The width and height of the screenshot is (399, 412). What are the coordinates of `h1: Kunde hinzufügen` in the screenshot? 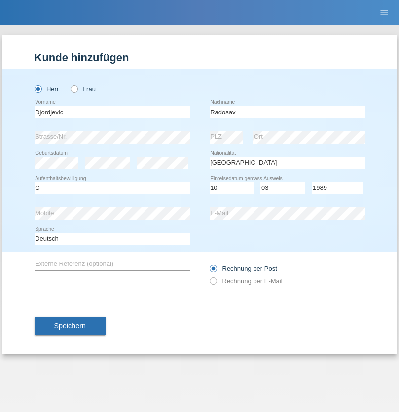 It's located at (200, 57).